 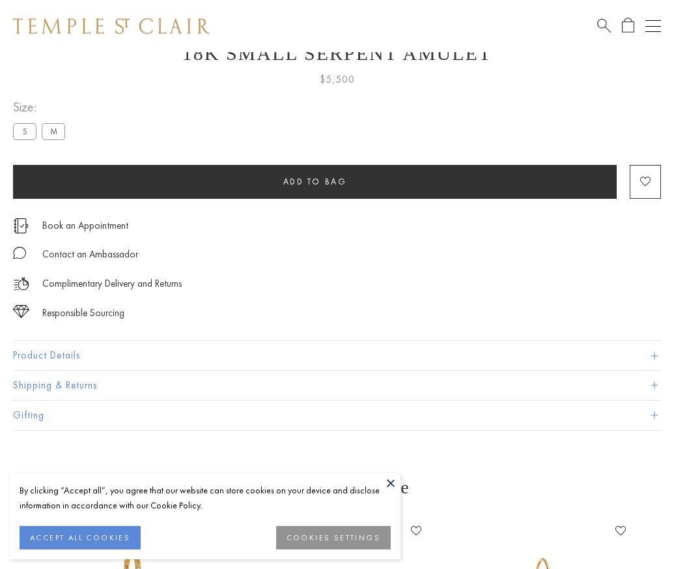 What do you see at coordinates (205, 498) in the screenshot?
I see `div: By clicking “Accept all”, you agree that our website can store cookies on your device and disclos...` at bounding box center [205, 498].